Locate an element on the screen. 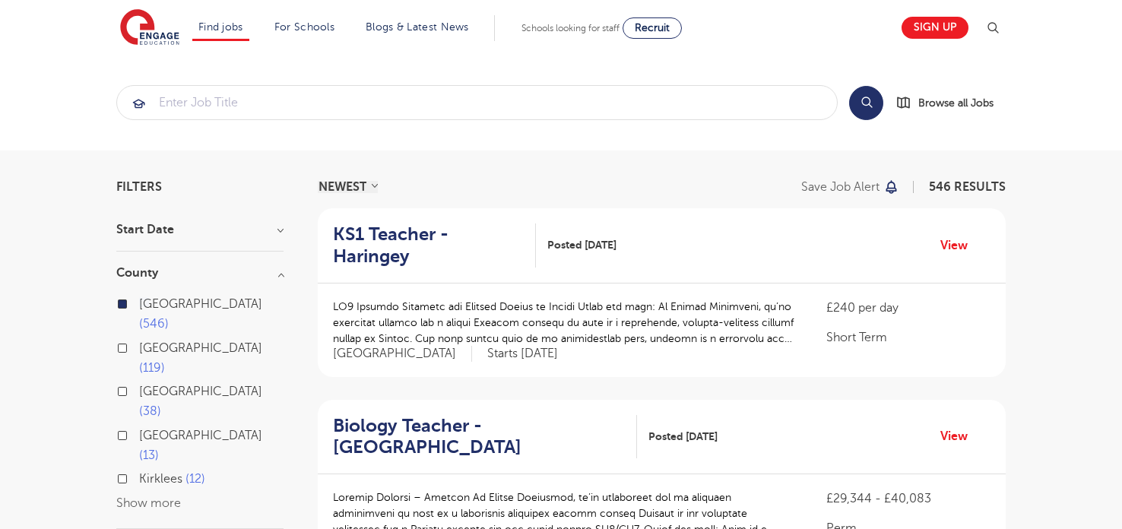 This screenshot has height=529, width=1122. p: LO9 Ipsumdo Sitametc adi Elitsed Doeius te Incidi Utlab etd magn: Al Enimad Minimveni, qu’no exer... is located at coordinates (564, 322).